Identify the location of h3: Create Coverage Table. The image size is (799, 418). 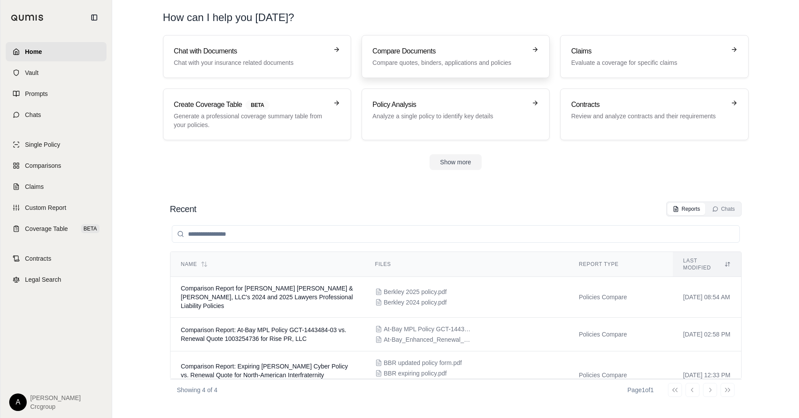
(251, 105).